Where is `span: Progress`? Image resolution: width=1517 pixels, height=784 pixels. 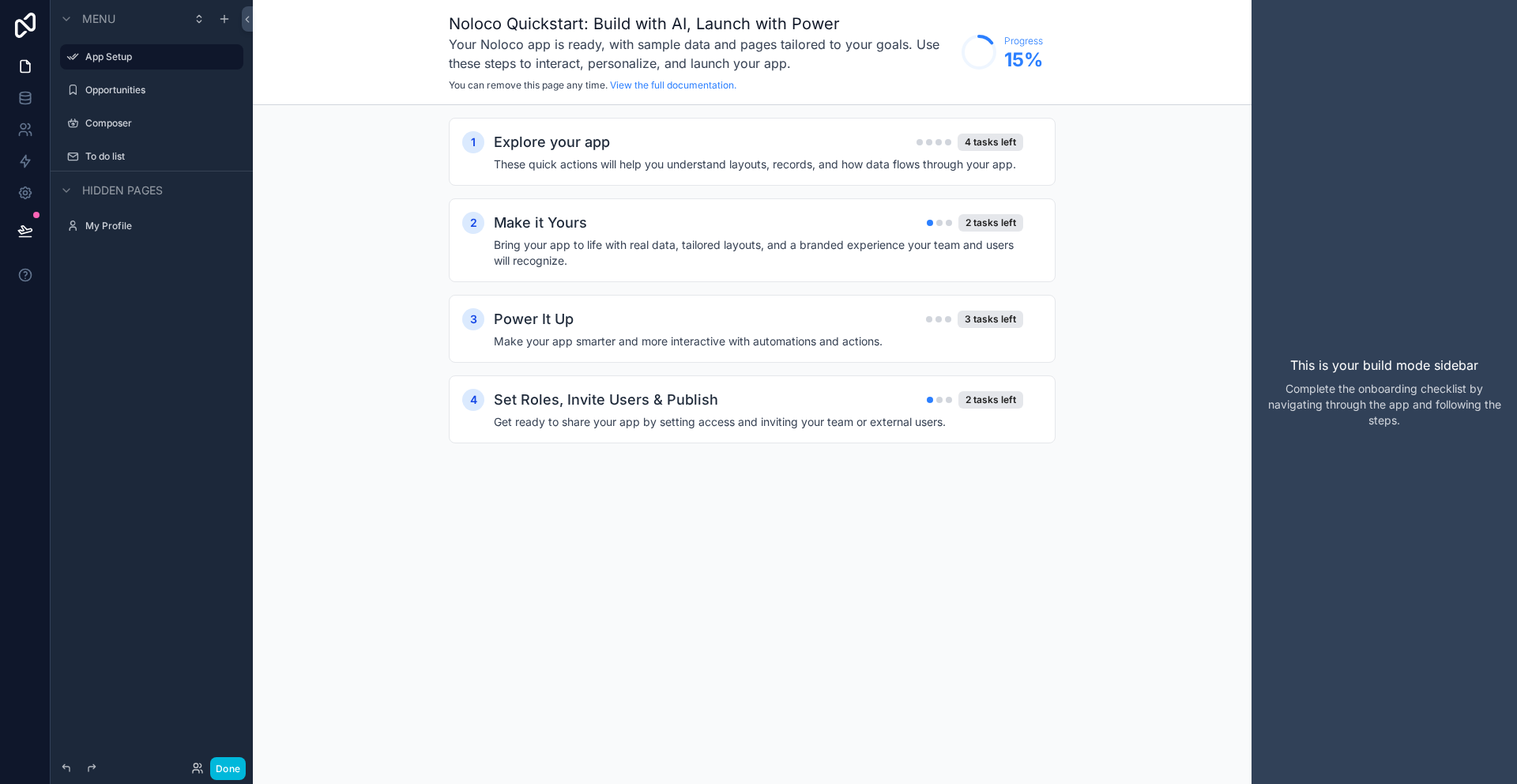 span: Progress is located at coordinates (1023, 41).